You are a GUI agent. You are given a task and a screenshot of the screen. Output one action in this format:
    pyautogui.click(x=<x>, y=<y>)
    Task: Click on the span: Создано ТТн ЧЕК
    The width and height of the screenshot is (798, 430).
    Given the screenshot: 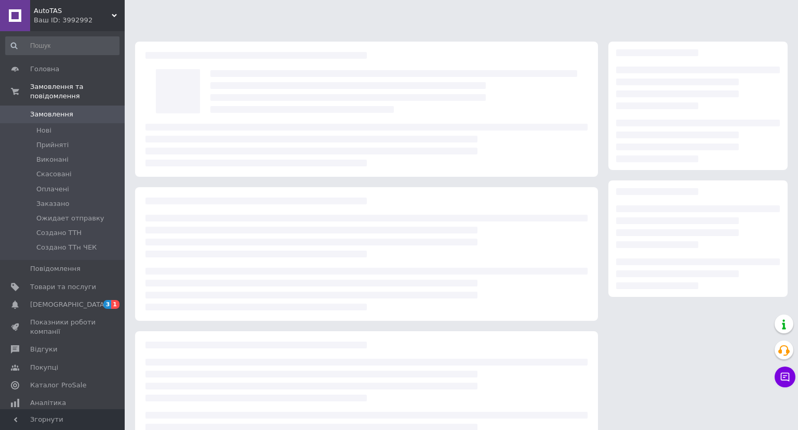 What is the action you would take?
    pyautogui.click(x=66, y=247)
    